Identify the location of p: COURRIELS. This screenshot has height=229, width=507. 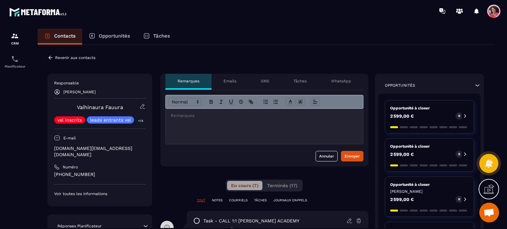
(238, 201).